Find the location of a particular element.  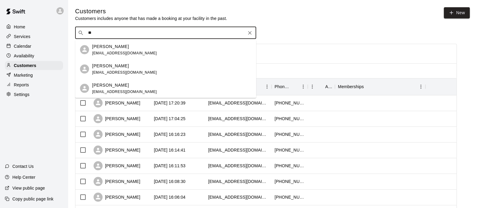

a: Customers is located at coordinates (34, 66).